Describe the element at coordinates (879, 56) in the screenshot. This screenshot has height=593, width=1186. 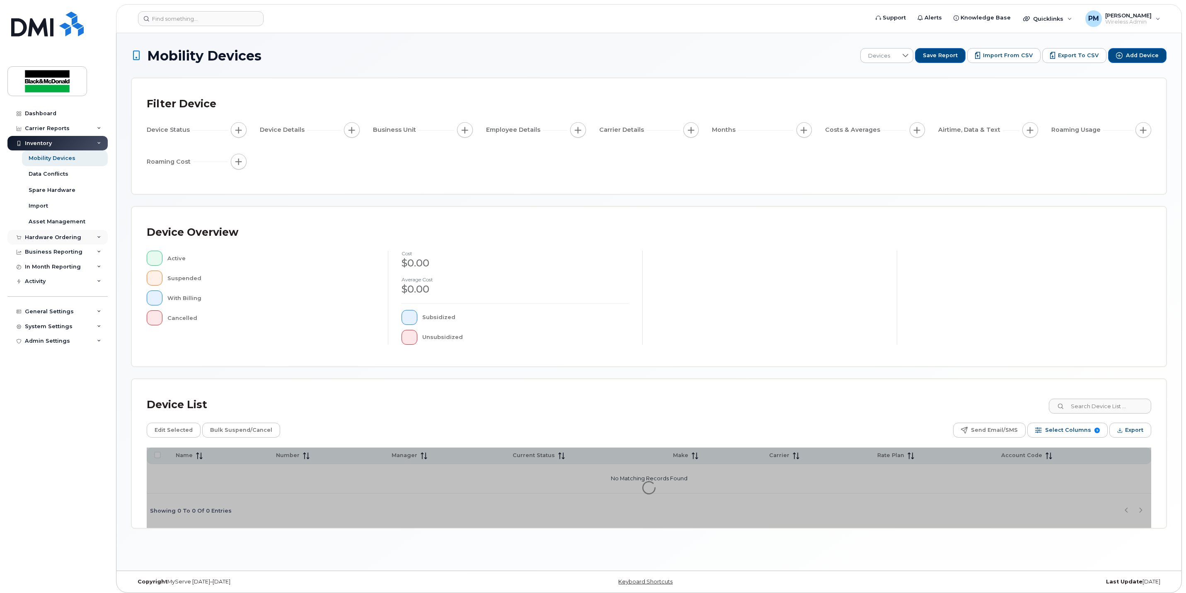
I see `span: Devices` at that location.